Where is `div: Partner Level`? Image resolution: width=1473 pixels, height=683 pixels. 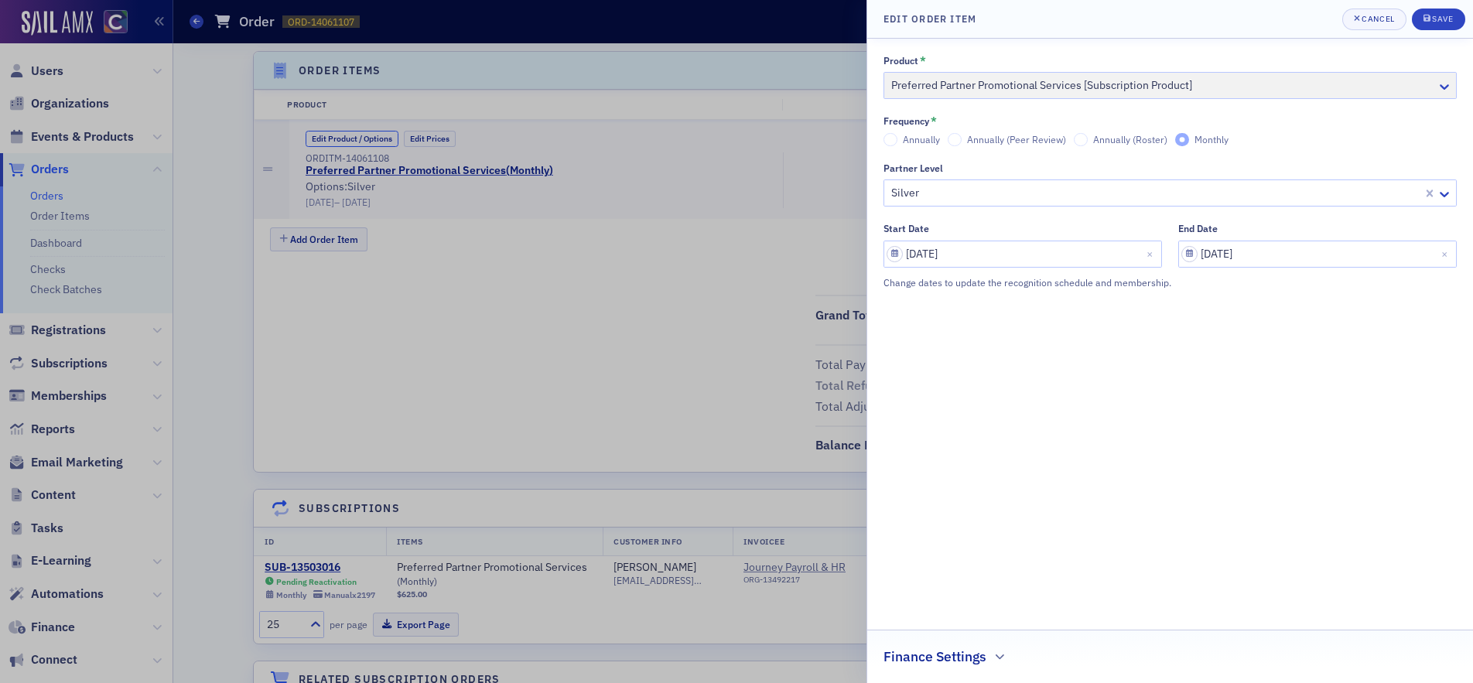
div: Partner Level is located at coordinates (913, 168).